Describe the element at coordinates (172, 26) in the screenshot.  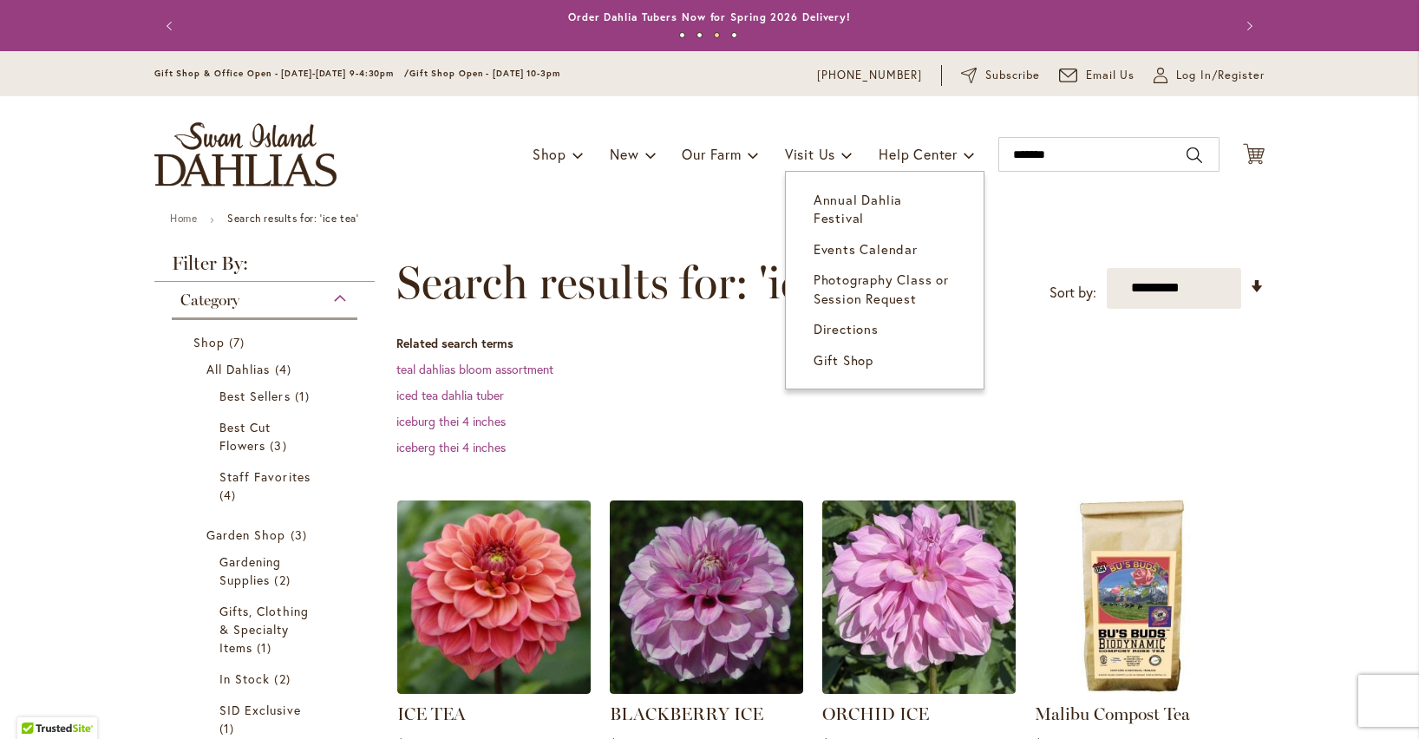
I see `button: Previous` at that location.